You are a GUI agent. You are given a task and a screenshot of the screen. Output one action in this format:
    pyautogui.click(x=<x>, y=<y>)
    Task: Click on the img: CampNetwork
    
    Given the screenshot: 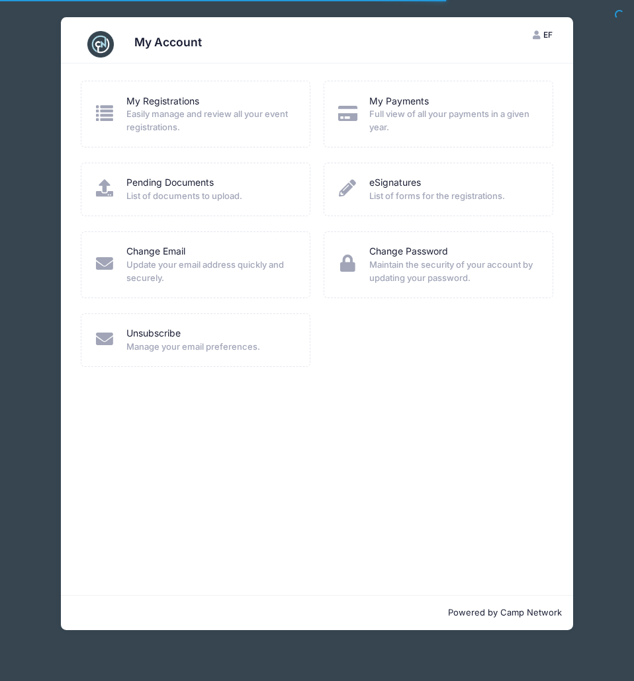 What is the action you would take?
    pyautogui.click(x=101, y=44)
    